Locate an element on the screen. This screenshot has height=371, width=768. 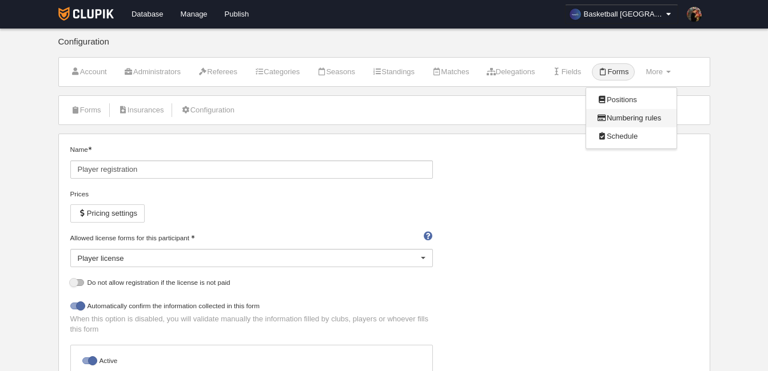
label: Active is located at coordinates (251, 362).